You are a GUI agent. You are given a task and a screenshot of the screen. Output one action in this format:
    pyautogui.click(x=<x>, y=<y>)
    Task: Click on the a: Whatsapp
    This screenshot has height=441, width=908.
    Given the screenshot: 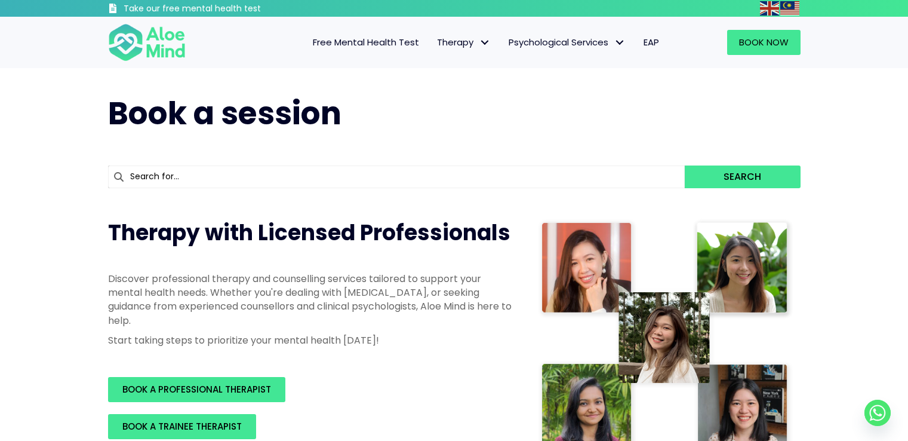 What is the action you would take?
    pyautogui.click(x=877, y=412)
    